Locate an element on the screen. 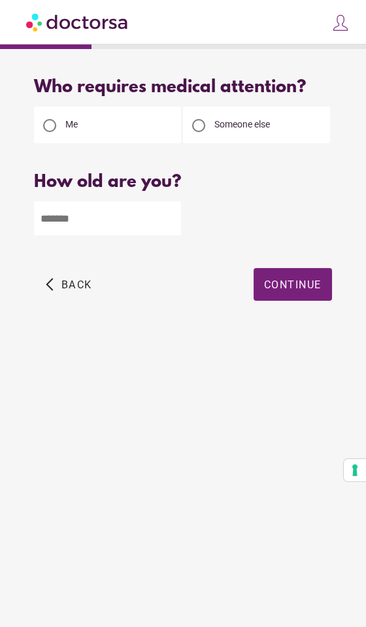 Image resolution: width=366 pixels, height=627 pixels. div: How old are you? is located at coordinates (182, 182).